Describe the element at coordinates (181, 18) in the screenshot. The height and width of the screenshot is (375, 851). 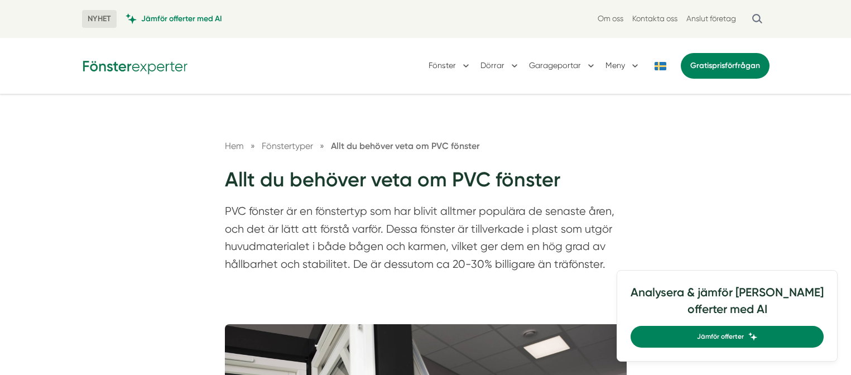
I see `span: Jämför offerter med AI` at that location.